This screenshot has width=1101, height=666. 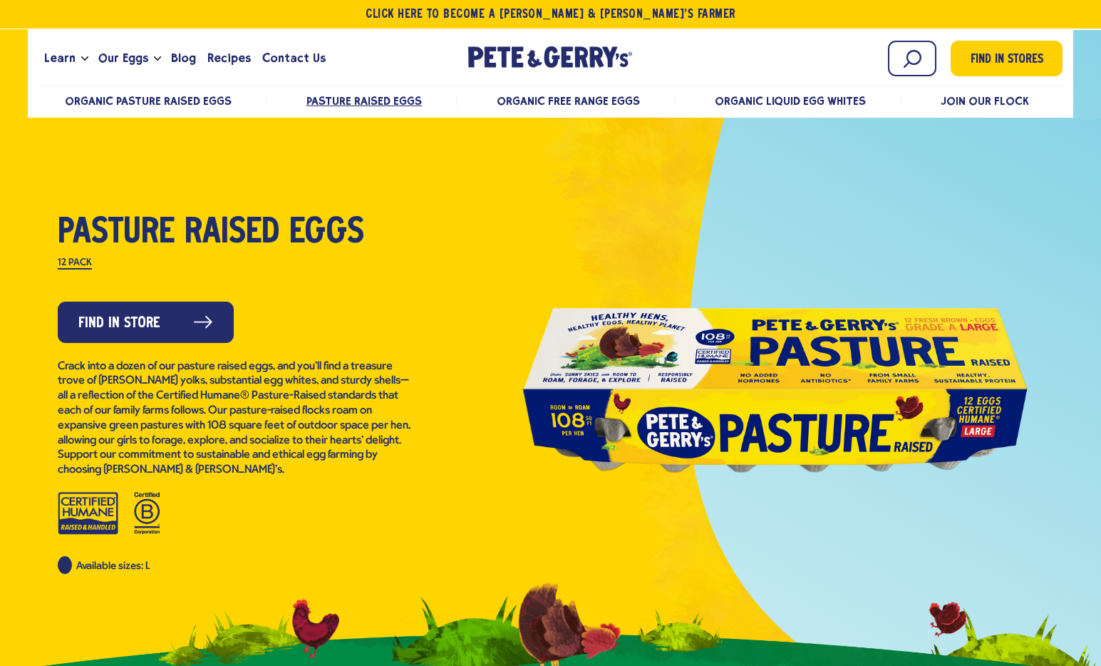 I want to click on button: Open the dropdown menu for Our Eggs, so click(x=157, y=58).